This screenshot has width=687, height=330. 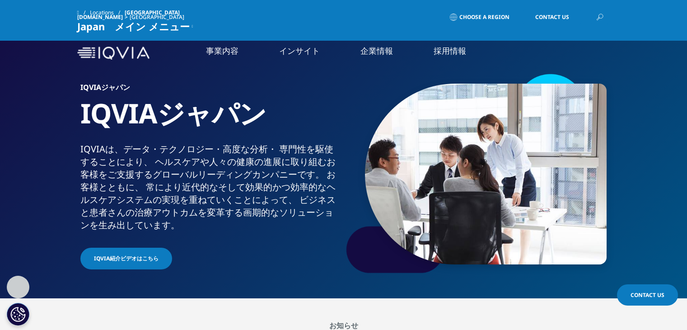 What do you see at coordinates (210, 90) in the screenshot?
I see `h6: IQVIAジャパン` at bounding box center [210, 90].